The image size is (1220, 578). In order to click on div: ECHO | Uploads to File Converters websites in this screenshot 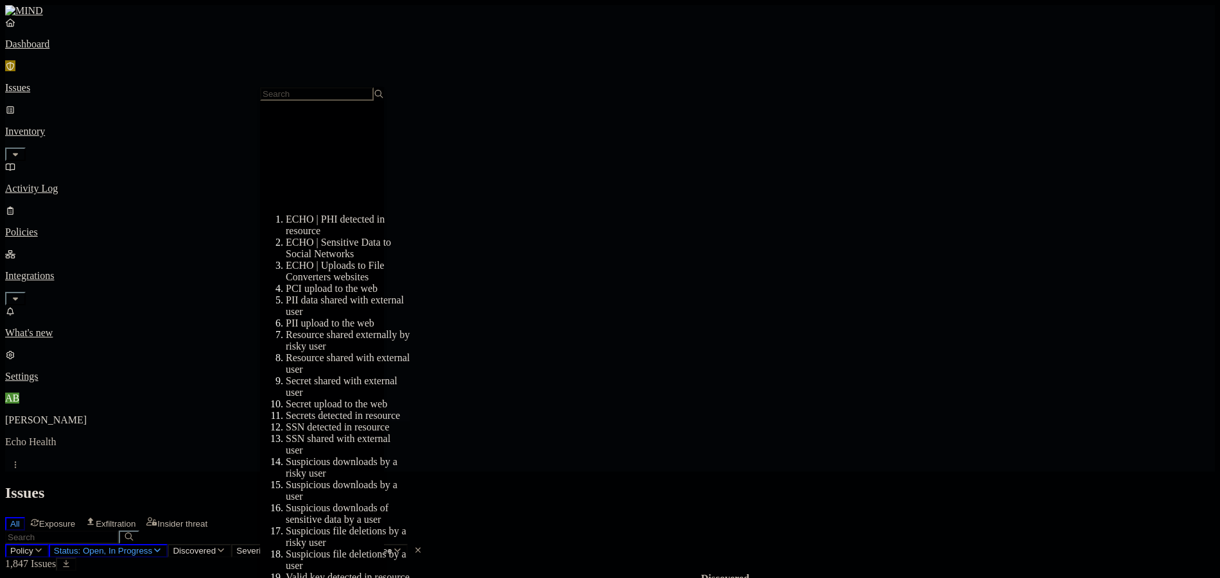, I will do `click(347, 272)`.